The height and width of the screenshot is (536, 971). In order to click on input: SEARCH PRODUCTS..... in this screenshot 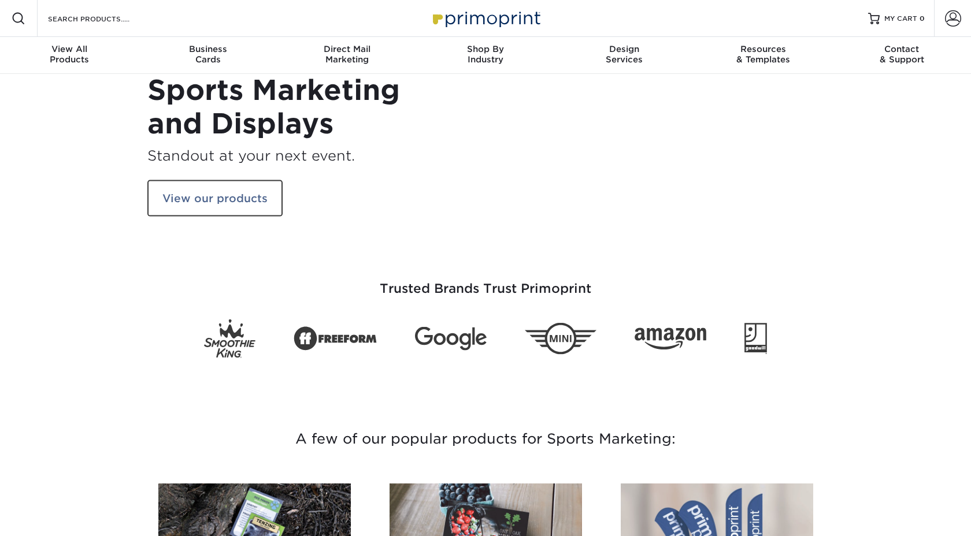, I will do `click(103, 18)`.